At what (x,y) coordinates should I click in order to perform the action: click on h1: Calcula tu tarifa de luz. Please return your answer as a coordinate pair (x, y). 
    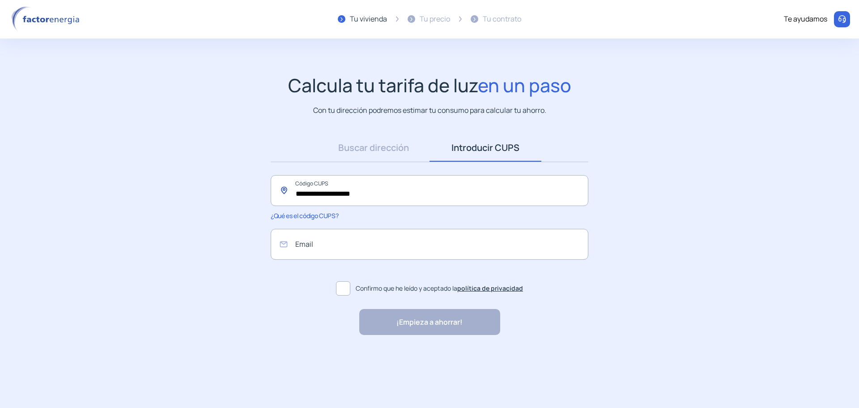
    Looking at the image, I should click on (430, 85).